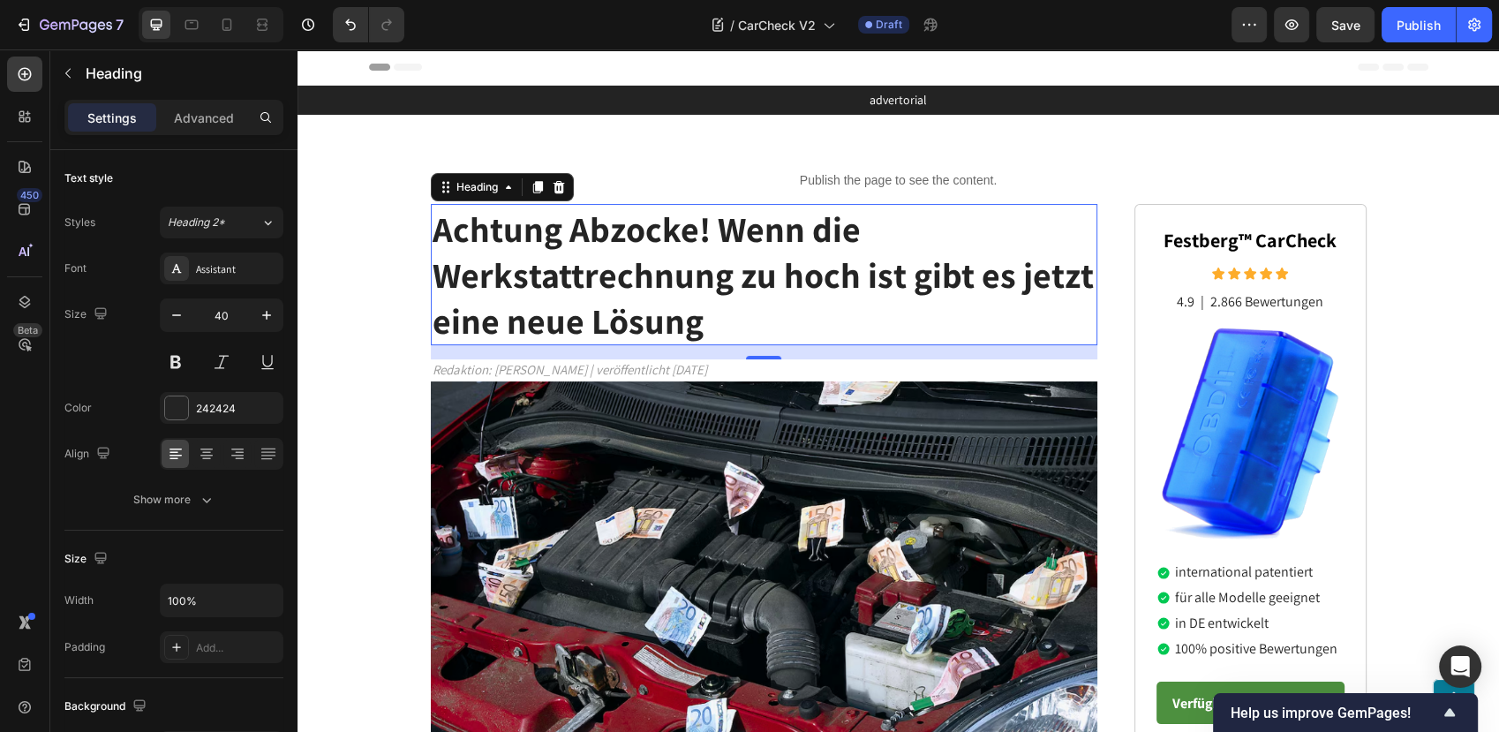  I want to click on div: Publish, so click(1419, 25).